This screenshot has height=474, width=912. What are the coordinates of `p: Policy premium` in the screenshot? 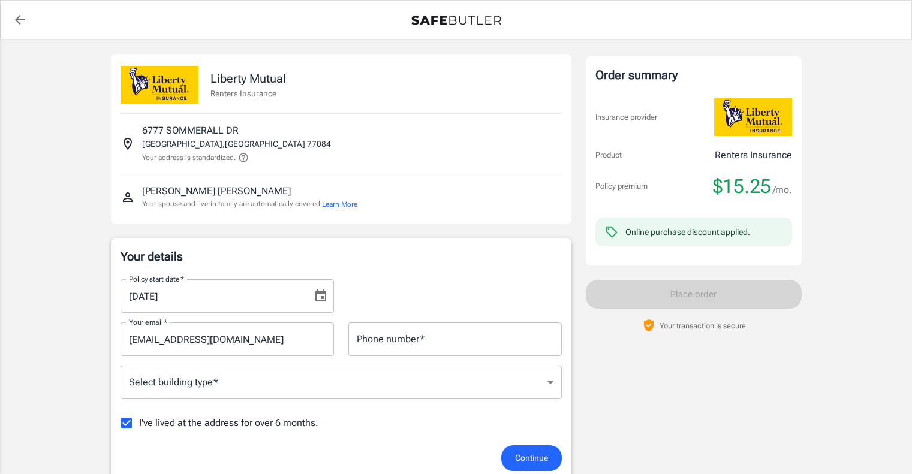 It's located at (621, 187).